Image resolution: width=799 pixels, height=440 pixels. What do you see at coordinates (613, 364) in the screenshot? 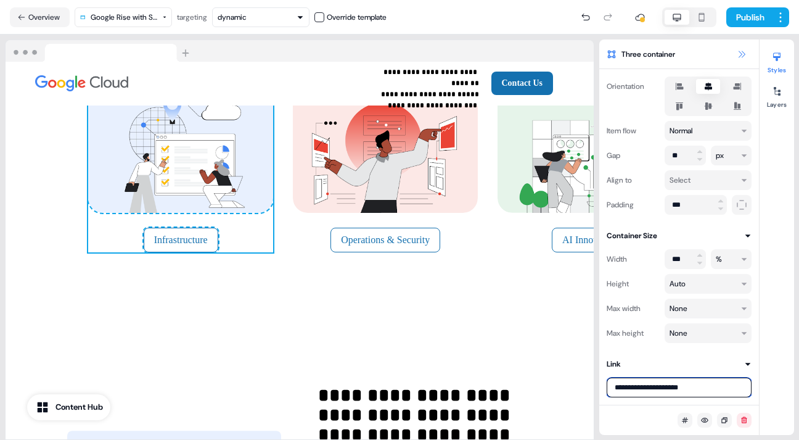
I see `div: Link` at bounding box center [613, 364].